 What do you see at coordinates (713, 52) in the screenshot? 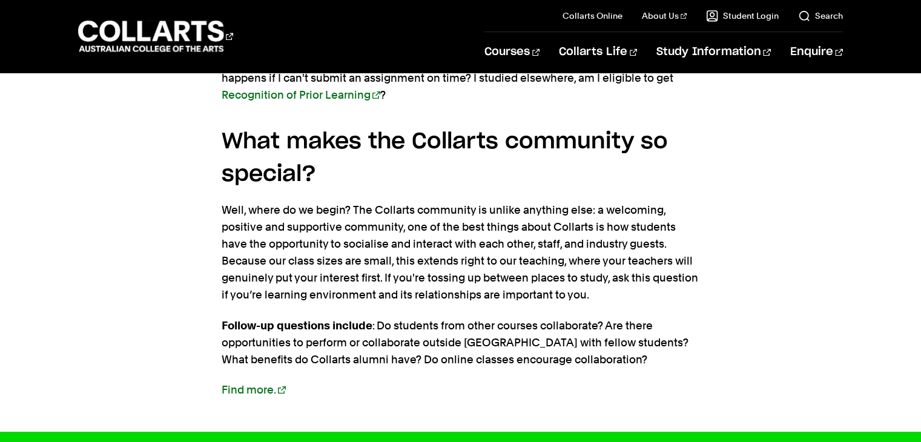
I see `a: Study Information` at bounding box center [713, 52].